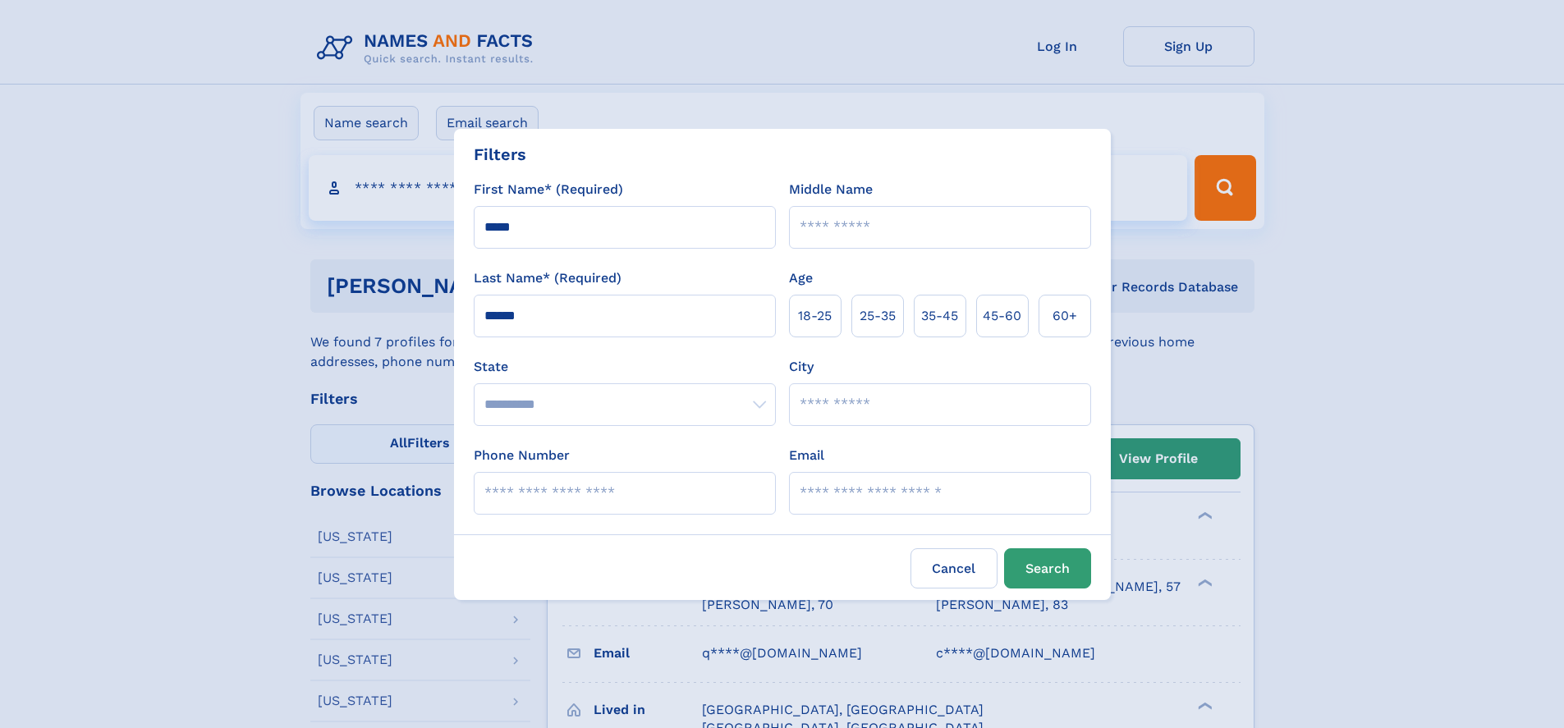 This screenshot has width=1564, height=728. What do you see at coordinates (625, 367) in the screenshot?
I see `label: State` at bounding box center [625, 367].